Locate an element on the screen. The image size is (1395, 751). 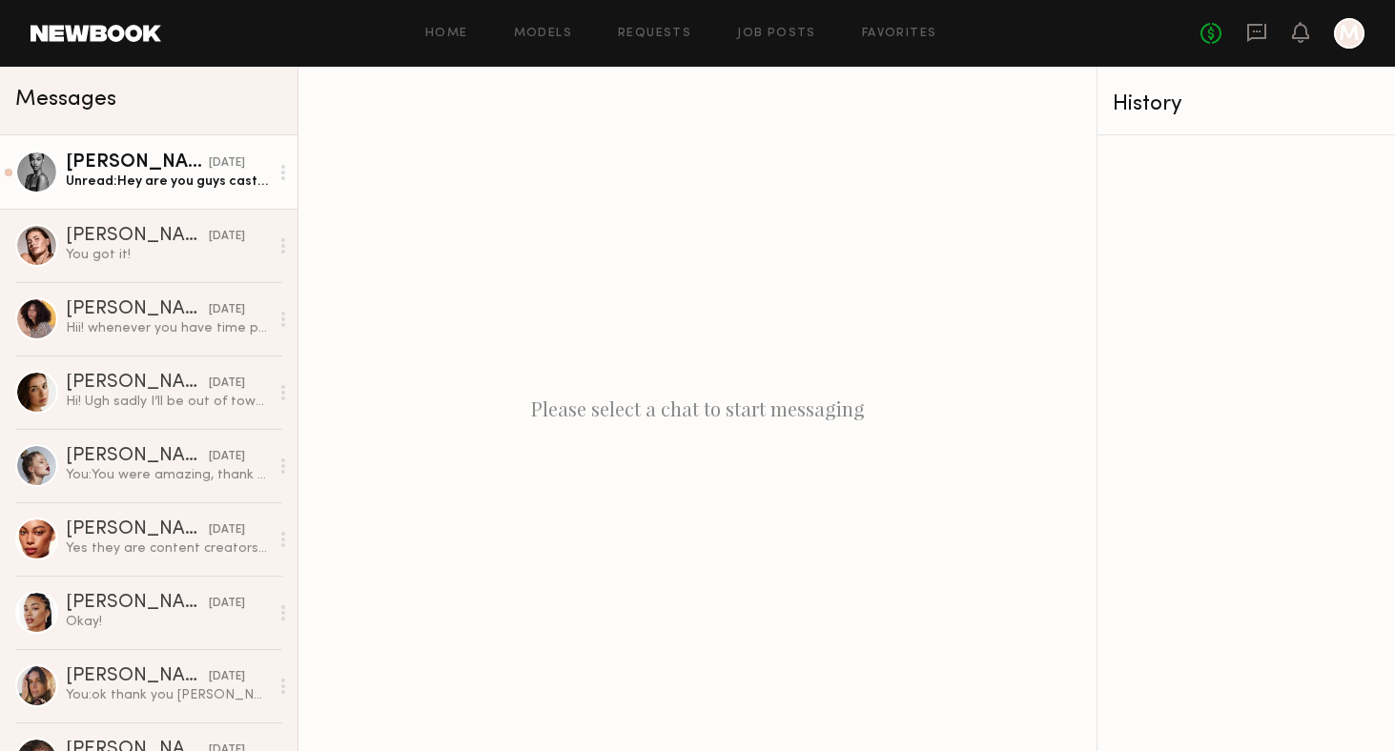
a: Models is located at coordinates (543, 33).